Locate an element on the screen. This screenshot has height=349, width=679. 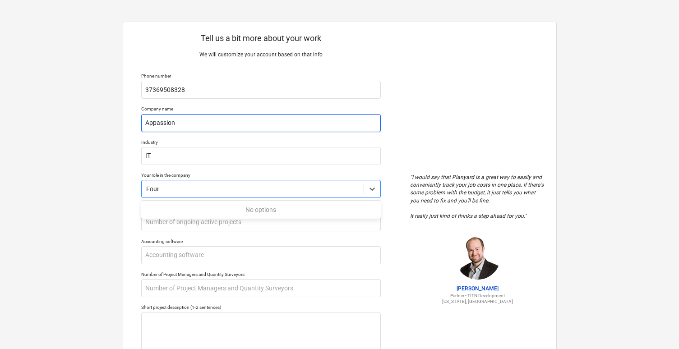
div: Industry is located at coordinates (261, 142).